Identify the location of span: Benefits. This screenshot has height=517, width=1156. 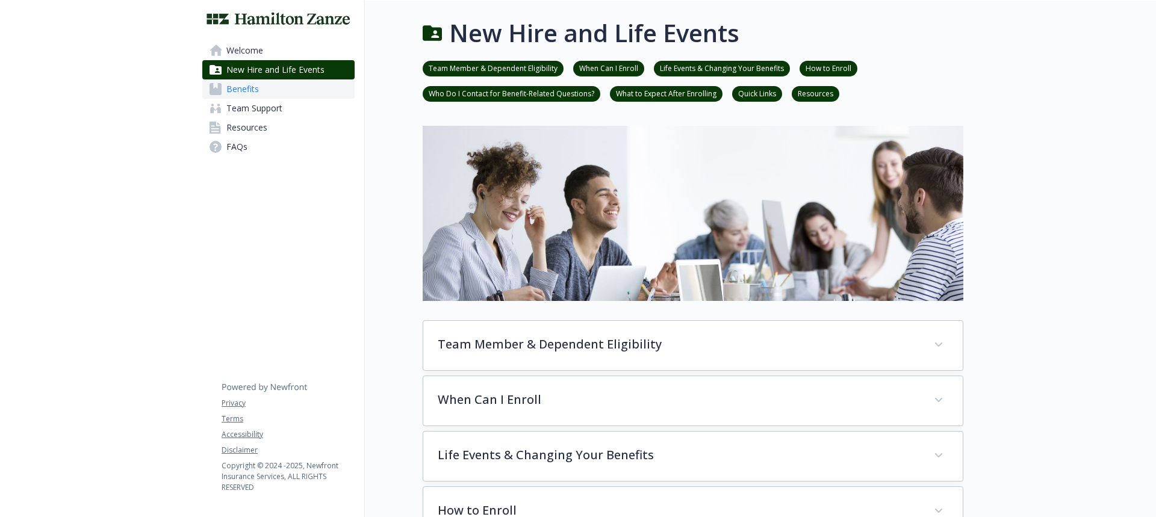
(243, 89).